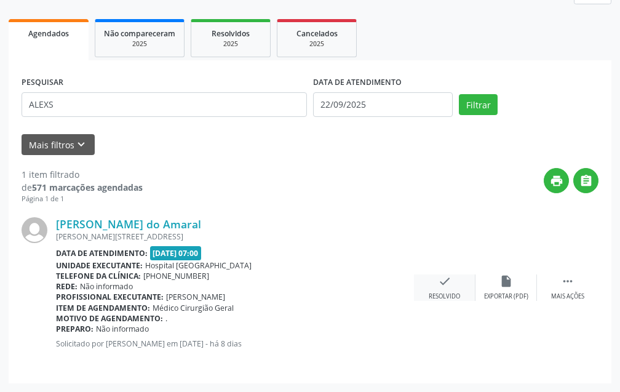  Describe the element at coordinates (557, 181) in the screenshot. I see `i: print` at that location.